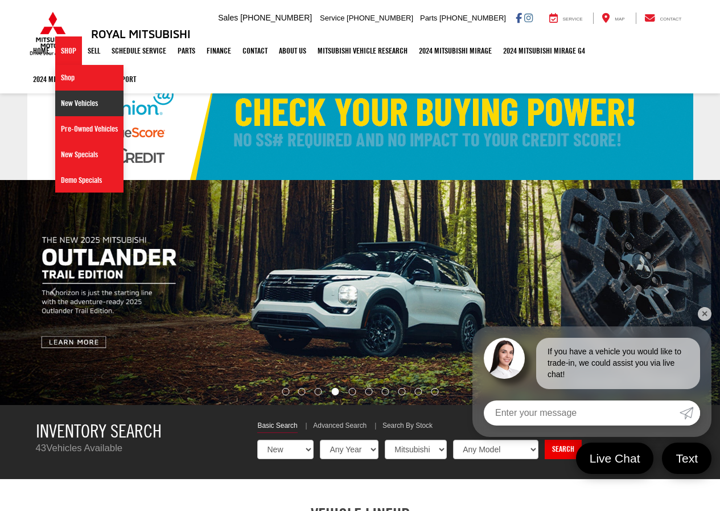 The image size is (720, 511). What do you see at coordinates (618, 363) in the screenshot?
I see `div: If you have a vehicle you would like to trade-in, we could assist you via live chat!` at bounding box center [618, 363].